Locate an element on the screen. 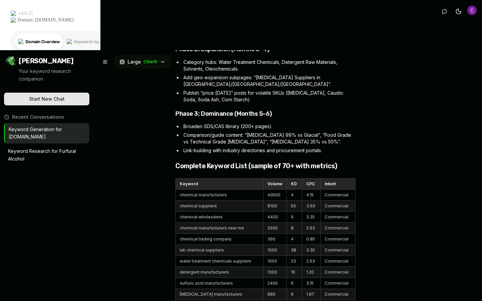 This screenshot has width=482, height=301. td: 390 is located at coordinates (275, 239).